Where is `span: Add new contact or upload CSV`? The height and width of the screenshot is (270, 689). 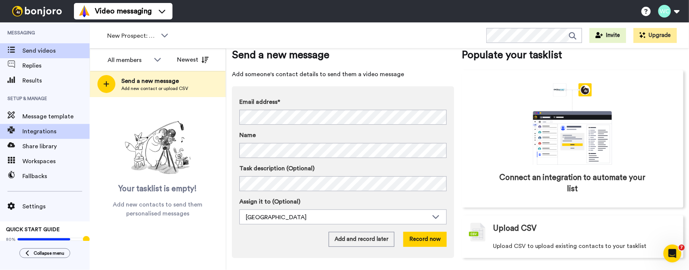
span: Add new contact or upload CSV is located at coordinates (155, 89).